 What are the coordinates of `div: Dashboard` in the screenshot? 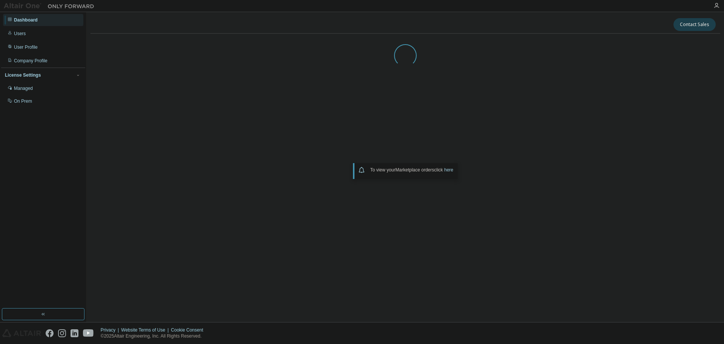 It's located at (26, 20).